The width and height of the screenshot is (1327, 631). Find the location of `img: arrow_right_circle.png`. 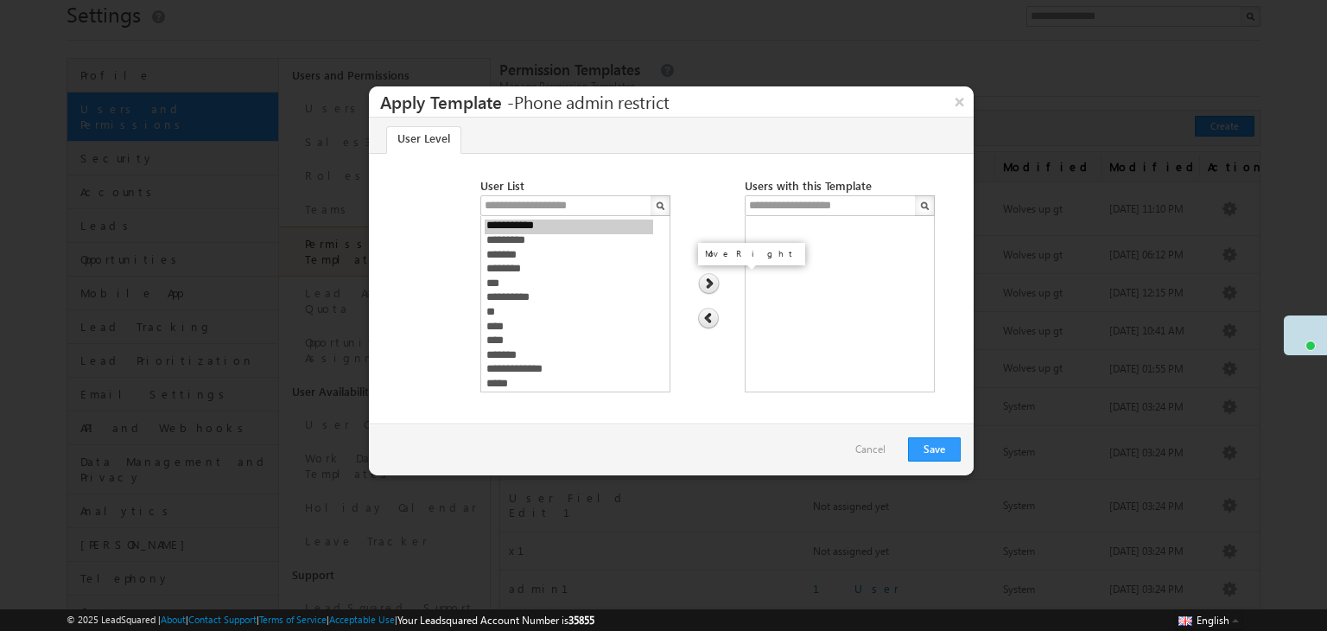

img: arrow_right_circle.png is located at coordinates (709, 284).